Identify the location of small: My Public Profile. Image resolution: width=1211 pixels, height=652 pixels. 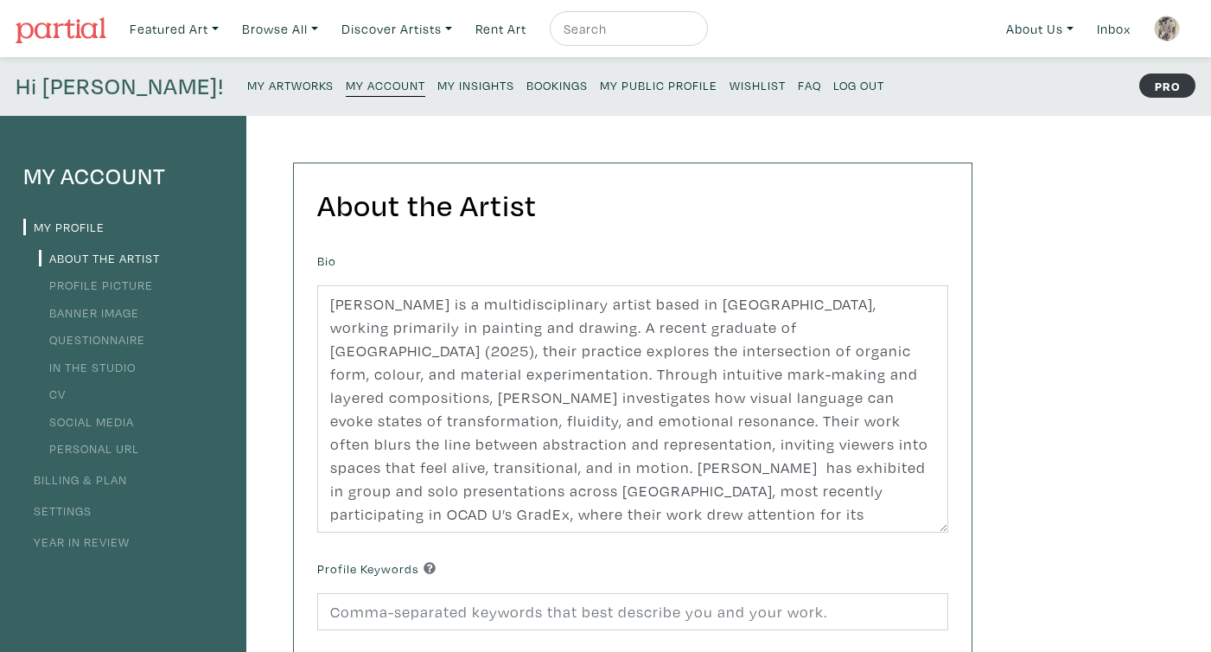
(659, 85).